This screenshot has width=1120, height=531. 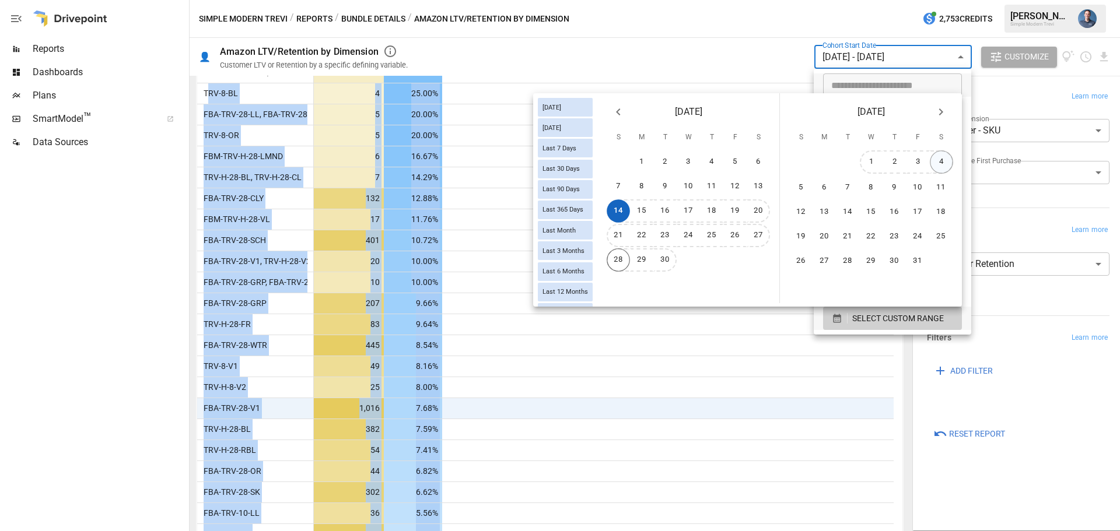 What do you see at coordinates (565, 210) in the screenshot?
I see `div: Last 365 Days` at bounding box center [565, 210].